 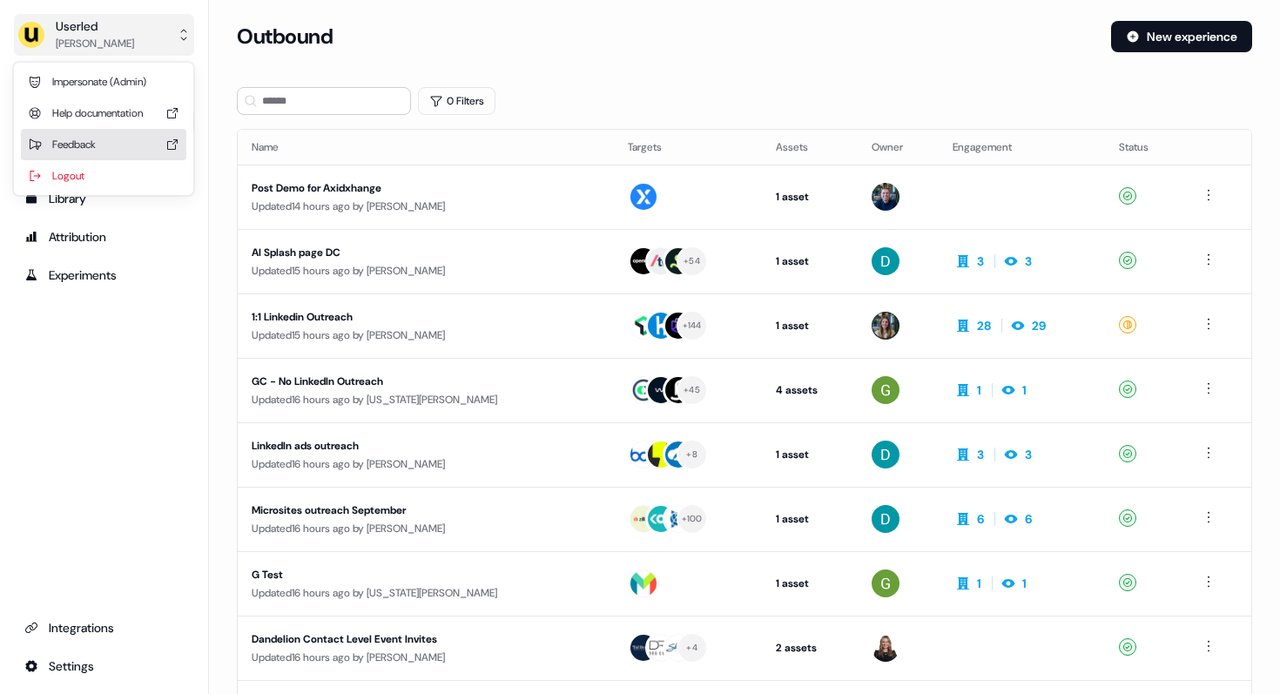 What do you see at coordinates (95, 26) in the screenshot?
I see `div: Userled` at bounding box center [95, 26].